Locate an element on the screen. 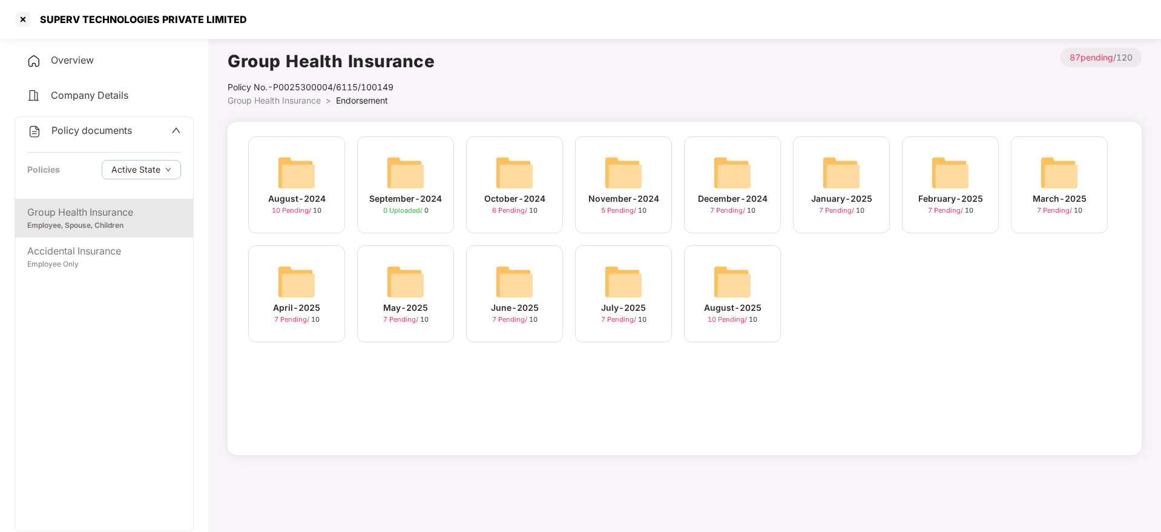 The width and height of the screenshot is (1161, 532). div: January-2025 is located at coordinates (842, 199).